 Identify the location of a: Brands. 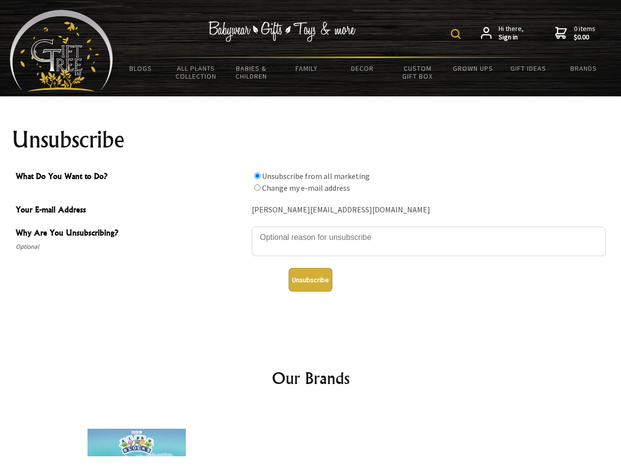
(583, 68).